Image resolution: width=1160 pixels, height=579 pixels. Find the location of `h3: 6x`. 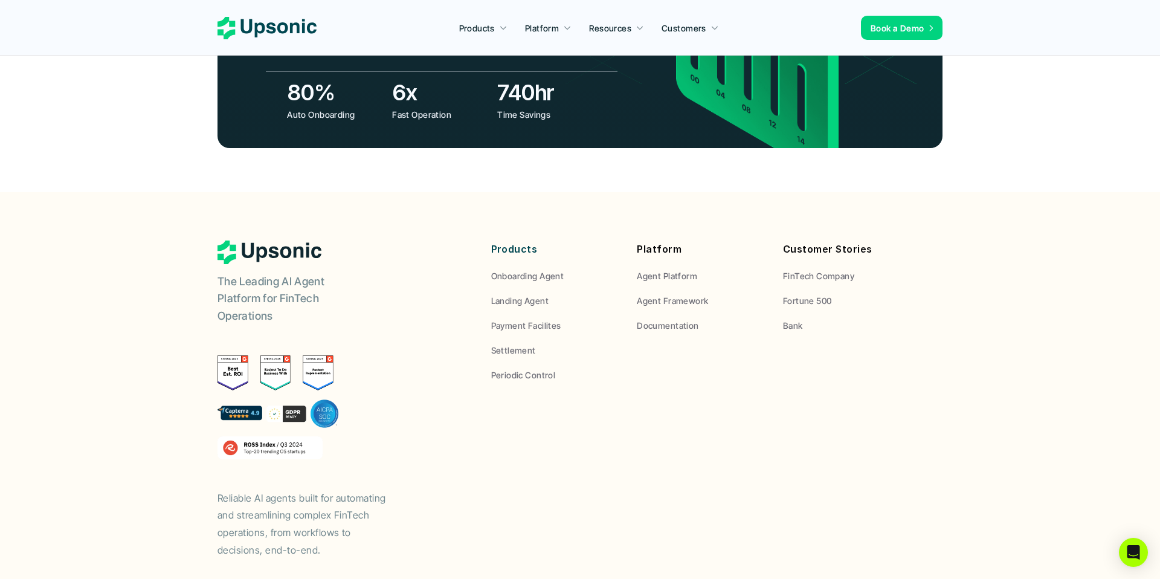

h3: 6x is located at coordinates (442, 92).